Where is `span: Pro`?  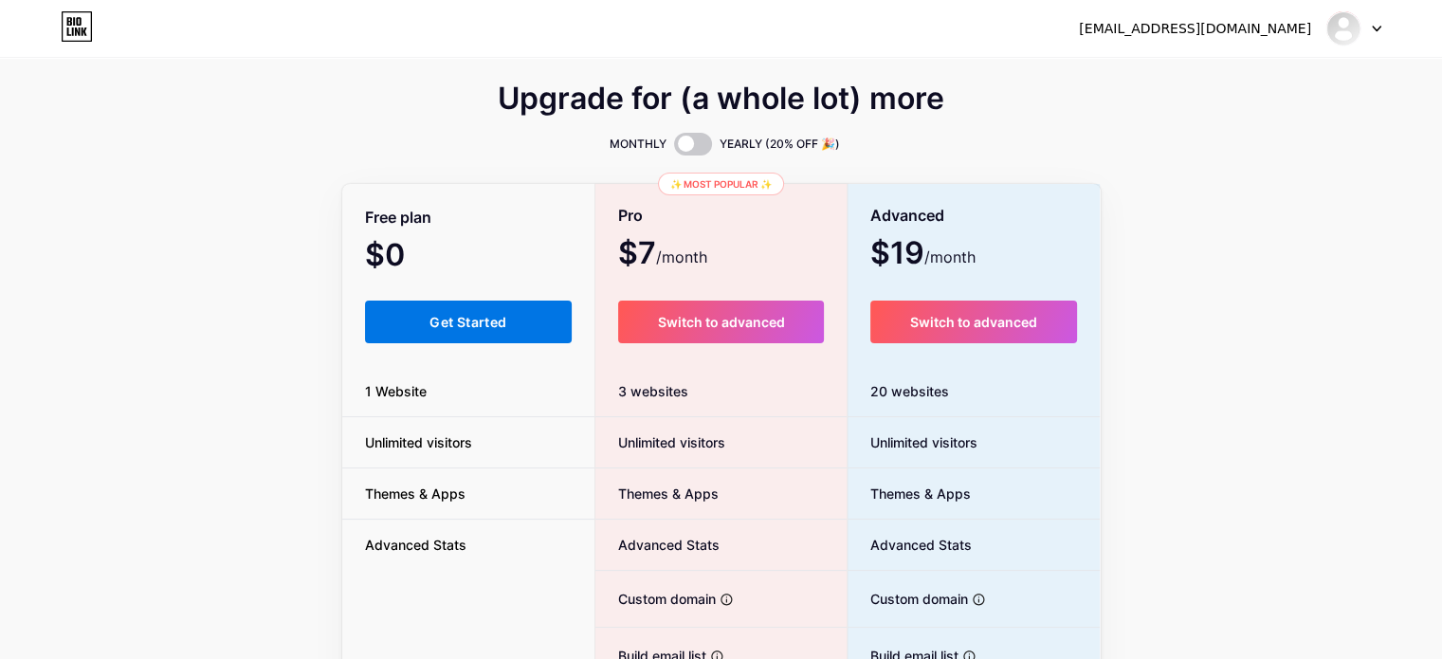
span: Pro is located at coordinates (631, 215).